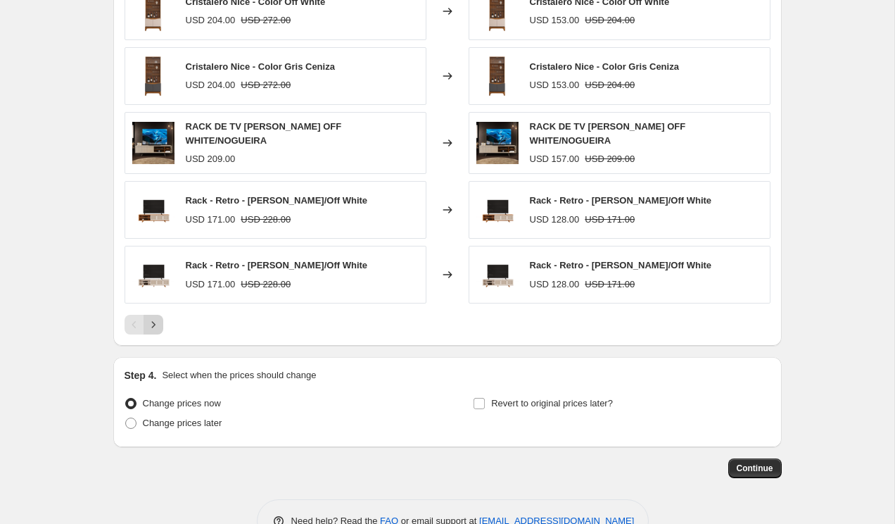  What do you see at coordinates (555, 158) in the screenshot?
I see `span: USD 157.00` at bounding box center [555, 158].